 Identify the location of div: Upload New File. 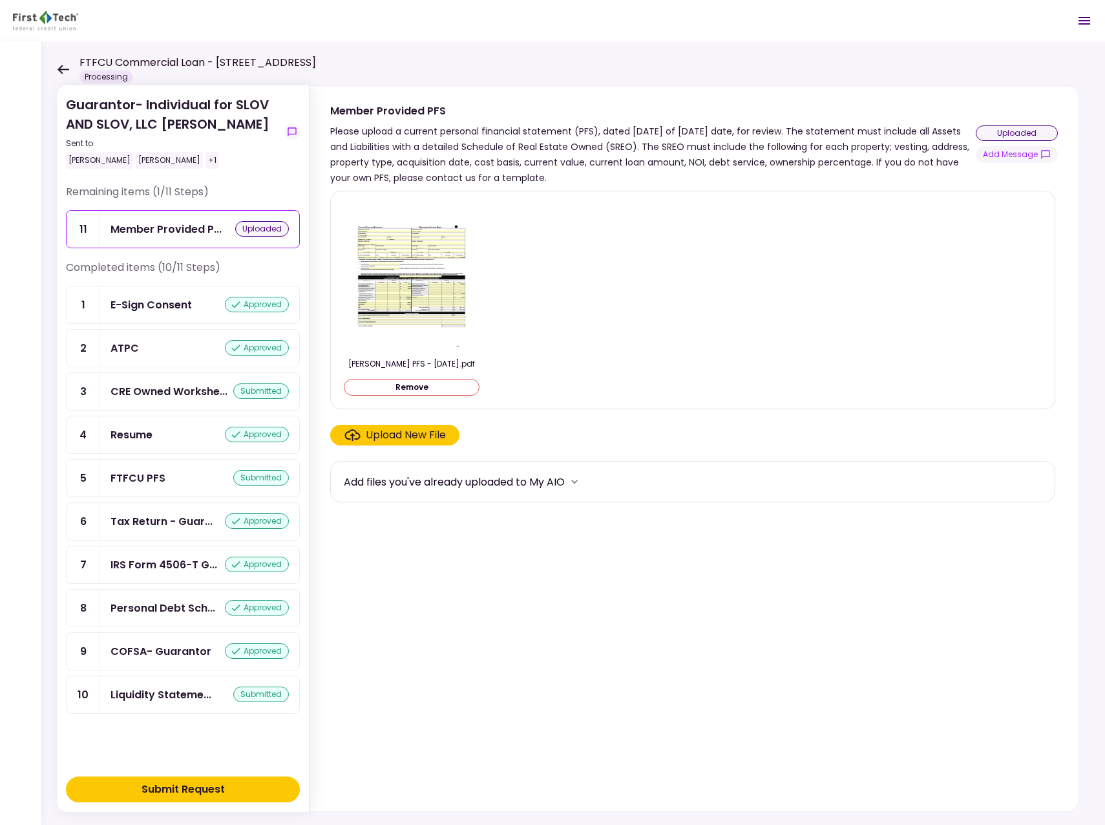
(406, 435).